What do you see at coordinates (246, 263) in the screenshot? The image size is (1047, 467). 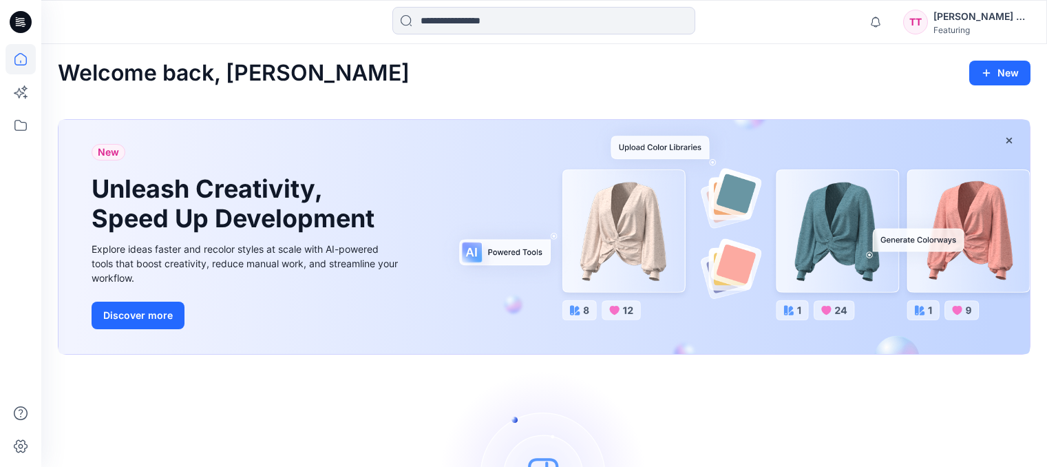 I see `div: Explore ideas faster and recolor styles at scale with AI-powered tools that boost creativity, red...` at bounding box center [246, 263].